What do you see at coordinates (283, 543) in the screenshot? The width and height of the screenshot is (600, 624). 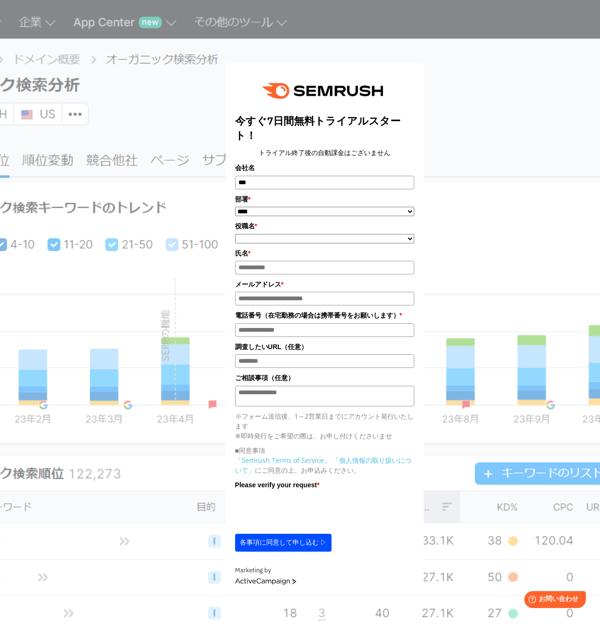 I see `button: 各事項に同意して申し込む ▷` at bounding box center [283, 543].